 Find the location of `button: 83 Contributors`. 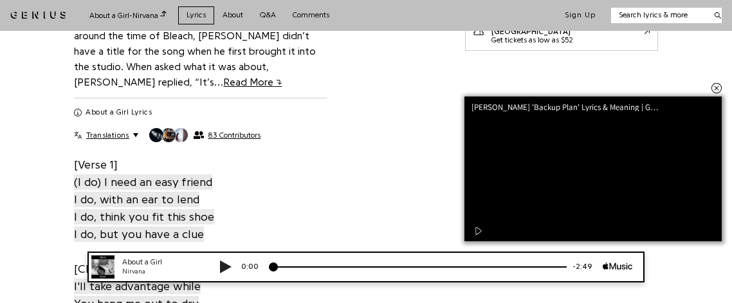

button: 83 Contributors is located at coordinates (205, 135).